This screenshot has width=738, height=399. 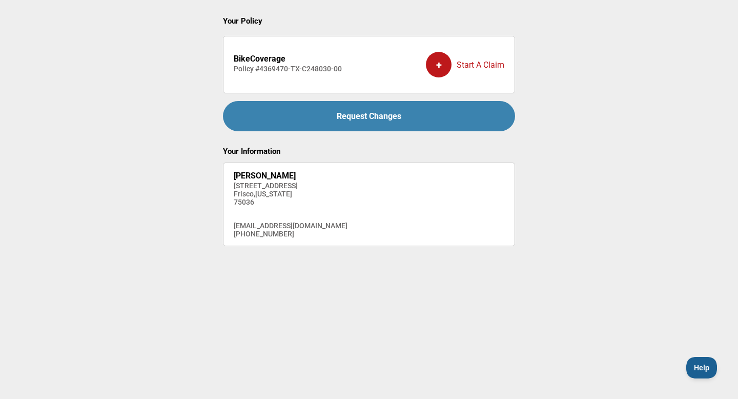 What do you see at coordinates (369, 116) in the screenshot?
I see `a: Request Changes` at bounding box center [369, 116].